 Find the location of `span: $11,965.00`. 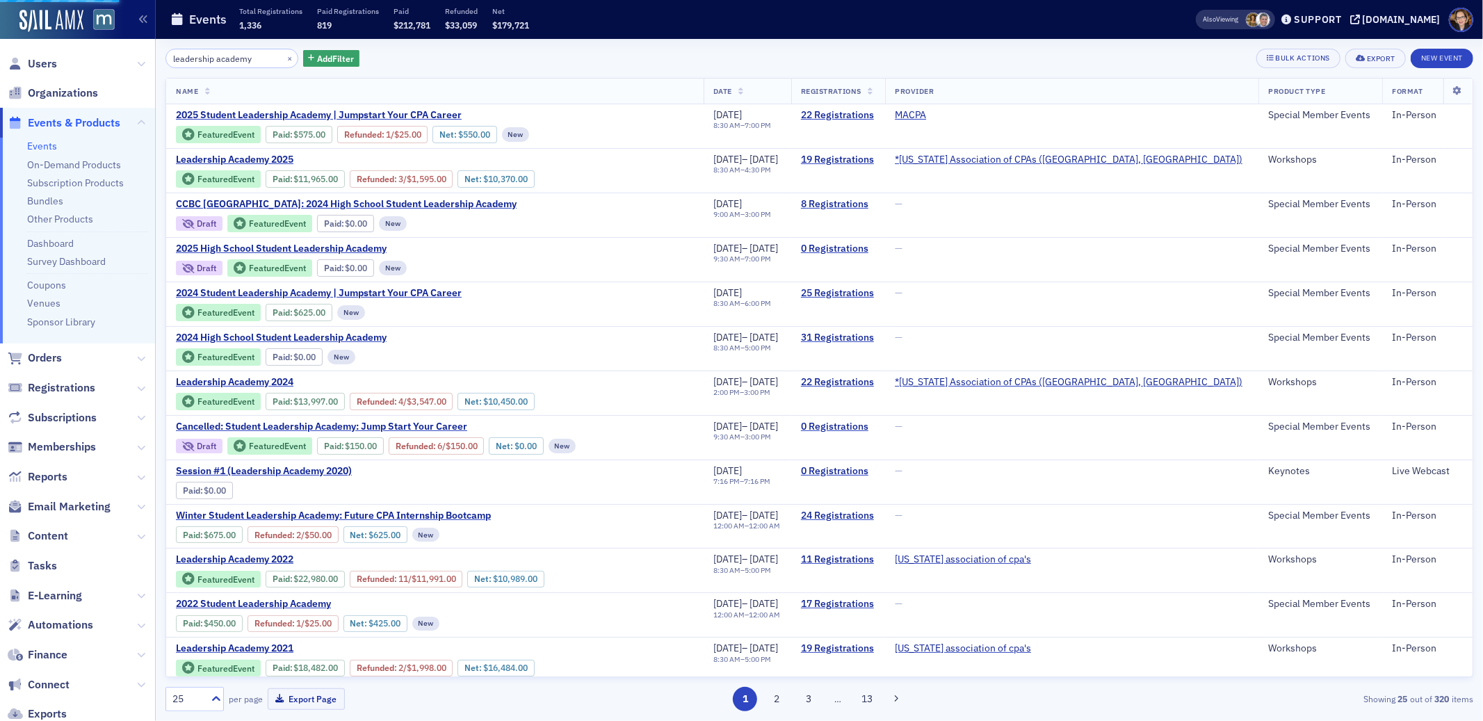

span: $11,965.00 is located at coordinates (316, 179).